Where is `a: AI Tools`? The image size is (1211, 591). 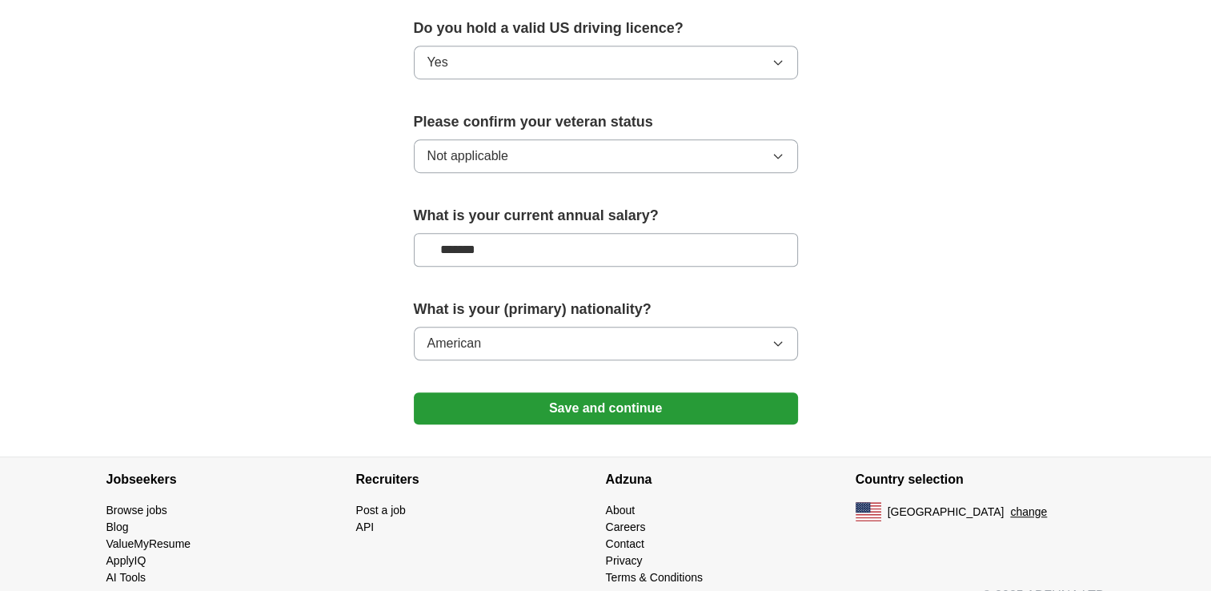 a: AI Tools is located at coordinates (127, 577).